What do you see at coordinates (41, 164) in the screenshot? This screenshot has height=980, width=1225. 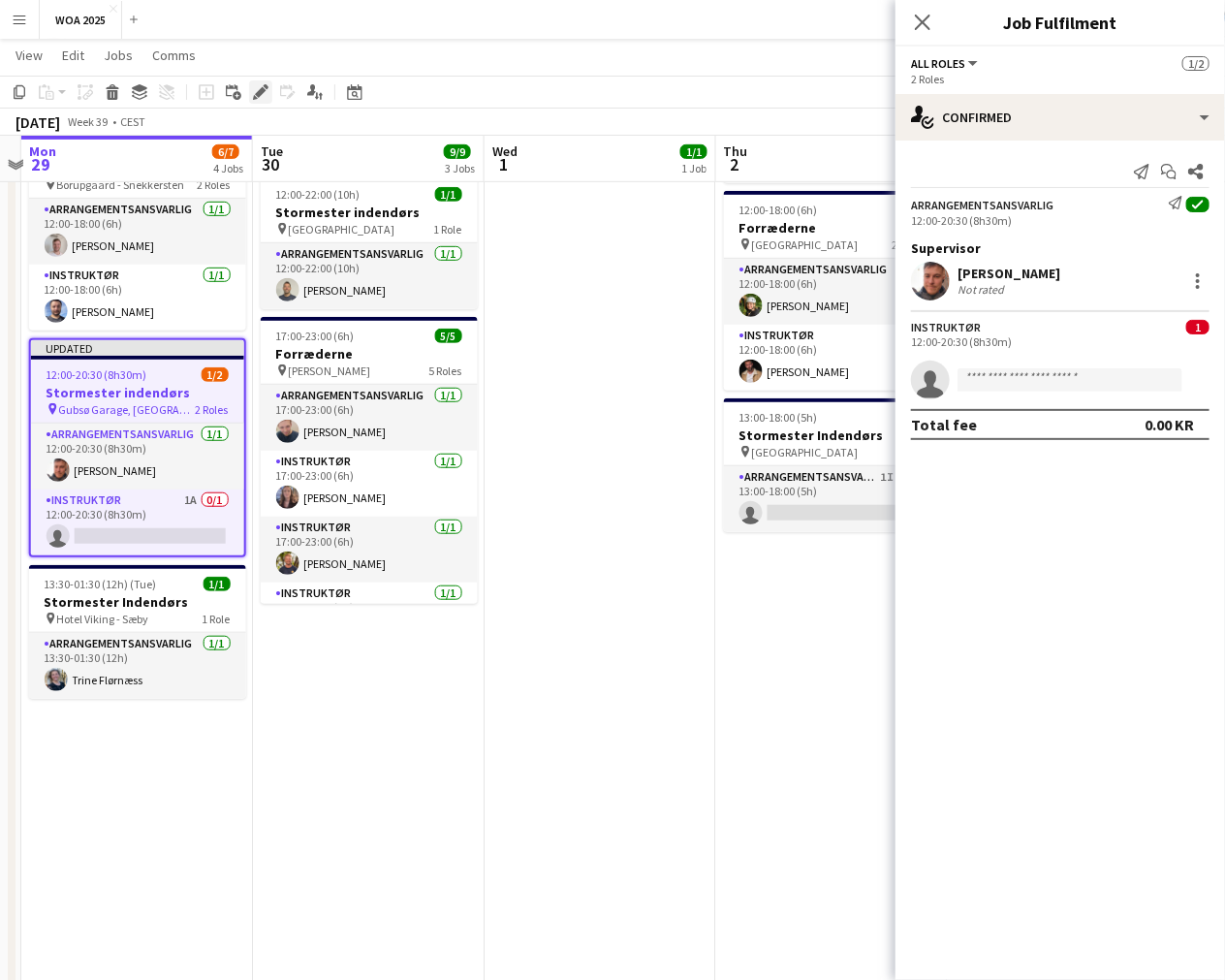 I see `span: 29` at bounding box center [41, 164].